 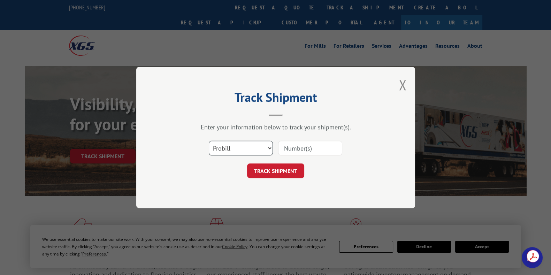 What do you see at coordinates (276, 99) in the screenshot?
I see `h2: Track Shipment` at bounding box center [276, 99].